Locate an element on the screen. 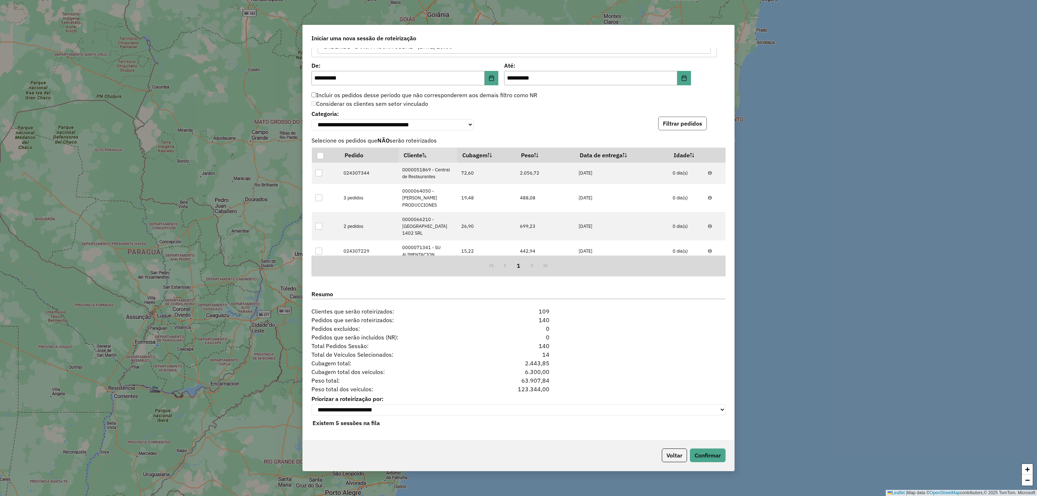  a: Leaflet is located at coordinates (896, 493).